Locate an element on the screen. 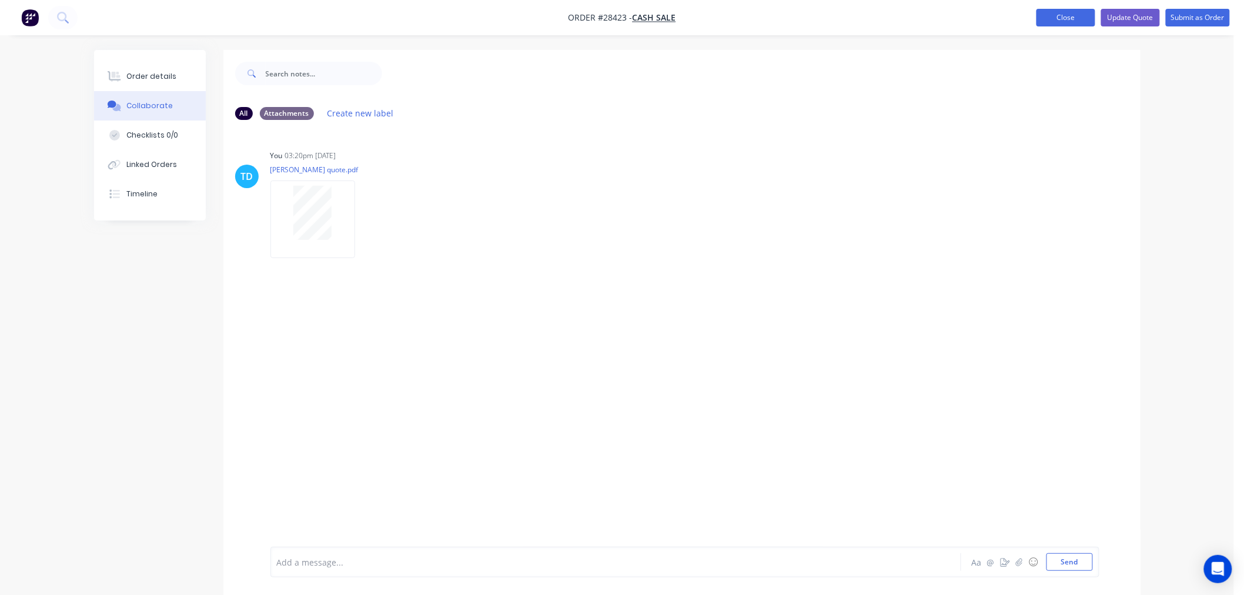 The image size is (1244, 595). button: Send is located at coordinates (1069, 562).